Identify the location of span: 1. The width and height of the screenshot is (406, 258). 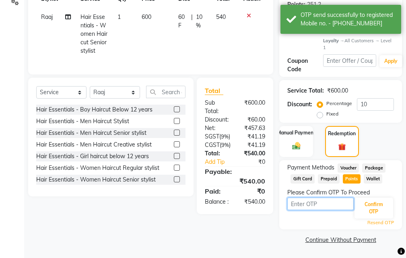
(119, 17).